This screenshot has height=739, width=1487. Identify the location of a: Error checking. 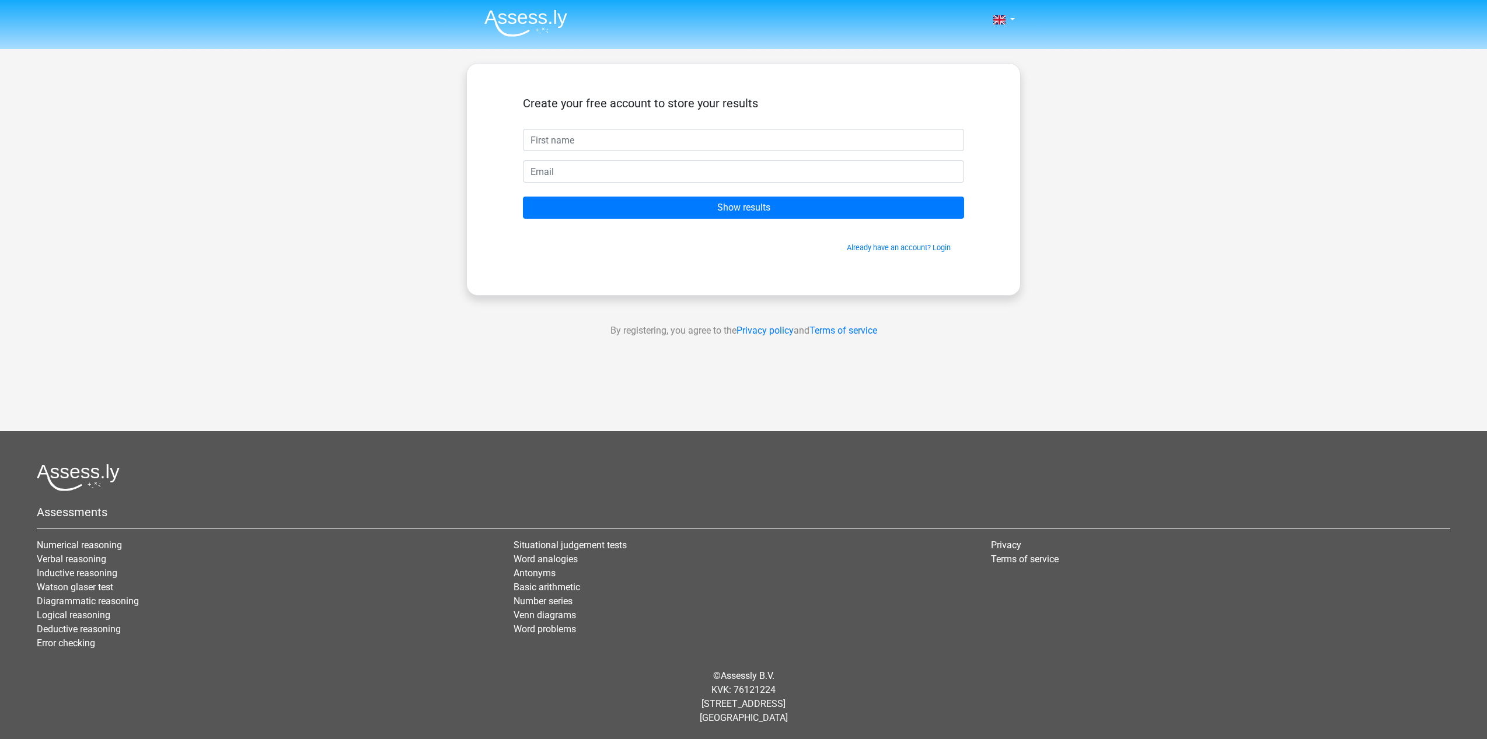
(66, 643).